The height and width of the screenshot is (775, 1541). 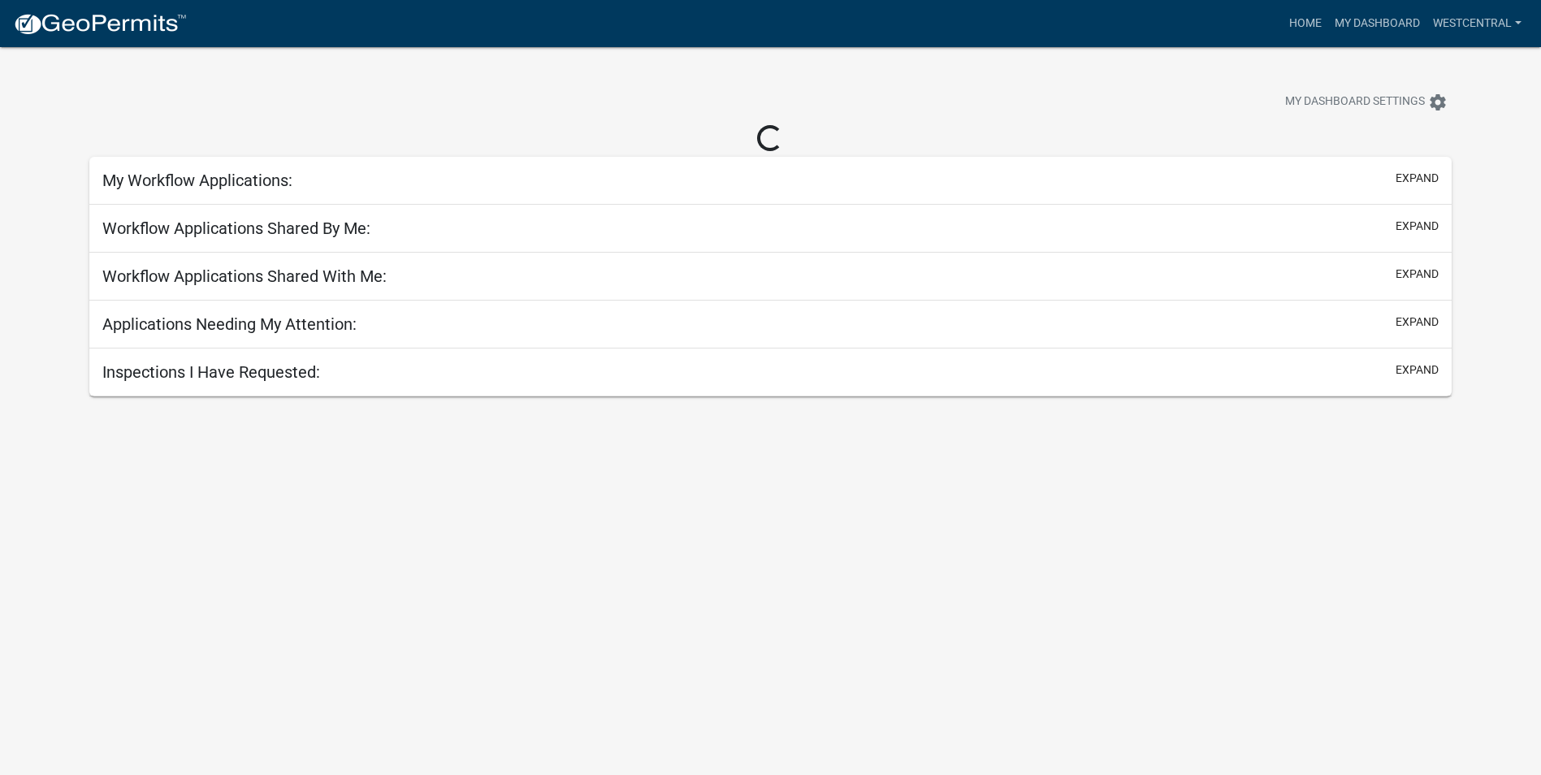 What do you see at coordinates (197, 180) in the screenshot?
I see `h5: My Workflow Applications:` at bounding box center [197, 180].